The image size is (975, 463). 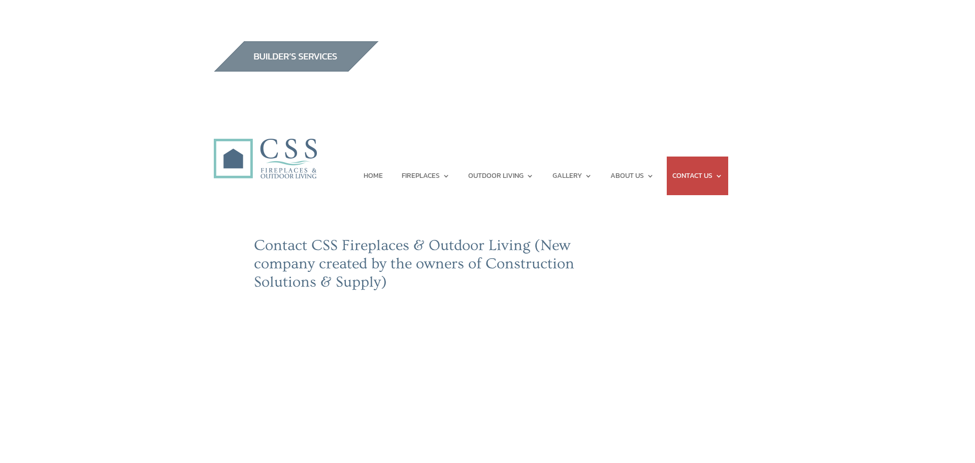 What do you see at coordinates (373, 176) in the screenshot?
I see `a: HOME` at bounding box center [373, 176].